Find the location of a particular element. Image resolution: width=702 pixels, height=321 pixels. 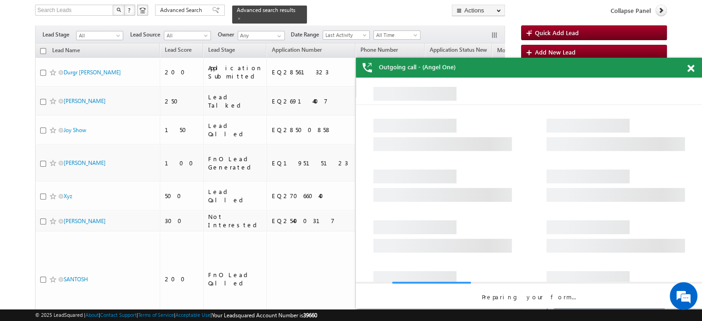

span: 39660 is located at coordinates (310, 315).